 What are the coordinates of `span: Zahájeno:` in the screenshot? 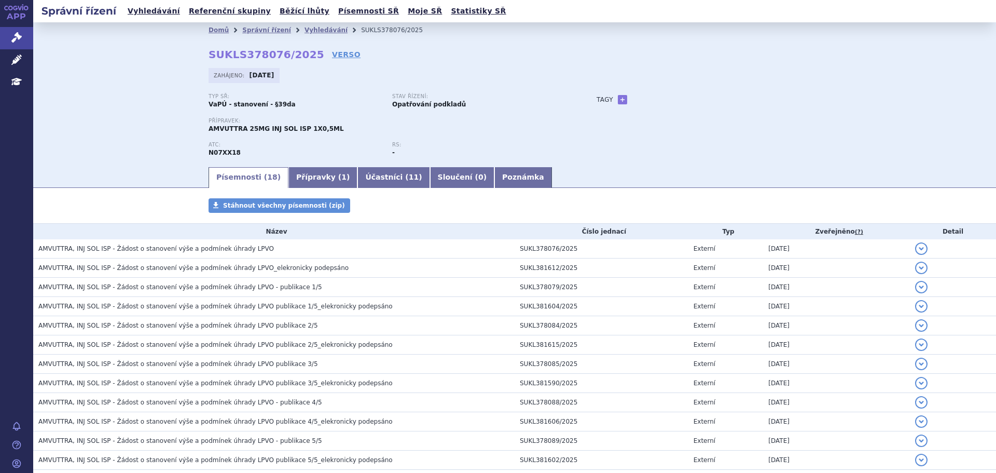 It's located at (230, 75).